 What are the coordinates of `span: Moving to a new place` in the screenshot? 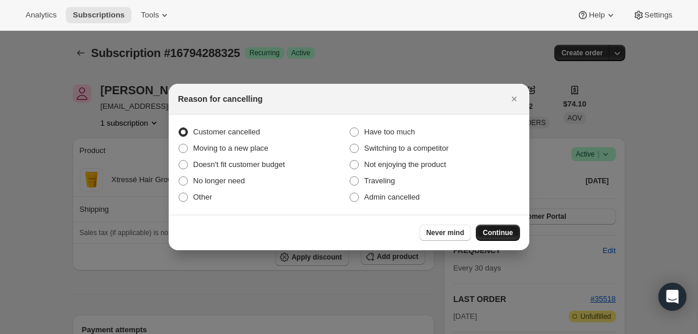 It's located at (230, 148).